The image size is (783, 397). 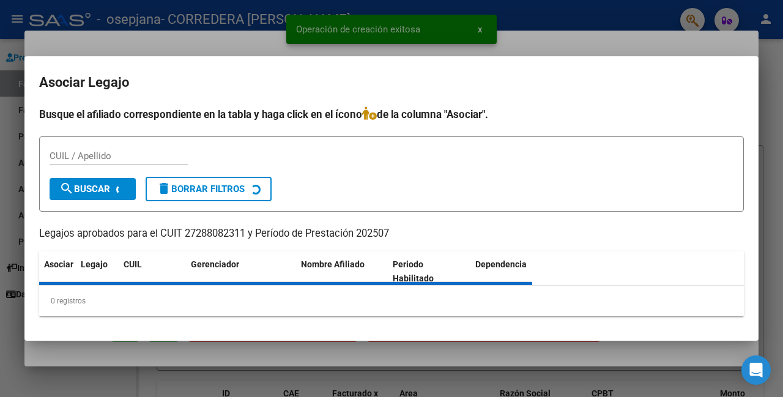 I want to click on datatable-header-cell: CUIL, so click(x=152, y=272).